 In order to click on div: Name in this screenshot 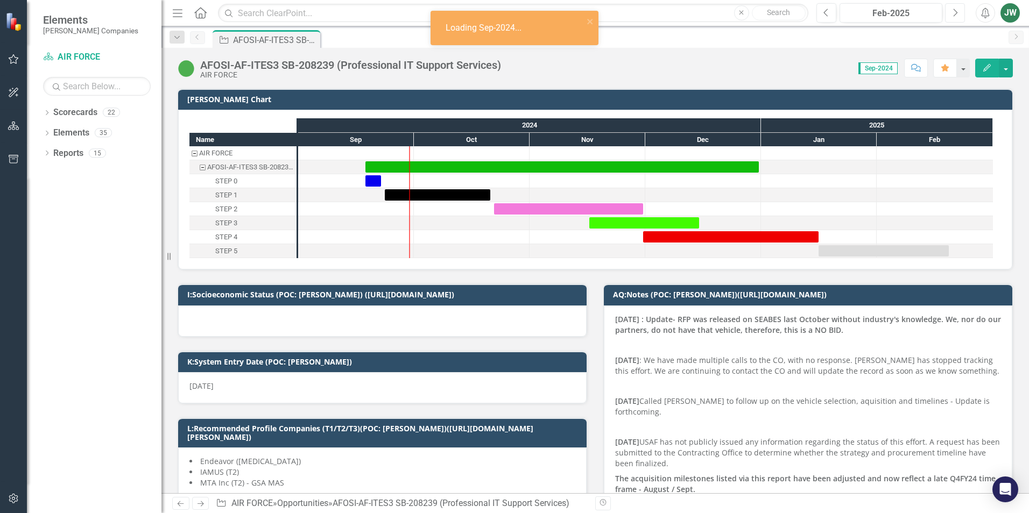, I will do `click(243, 139)`.